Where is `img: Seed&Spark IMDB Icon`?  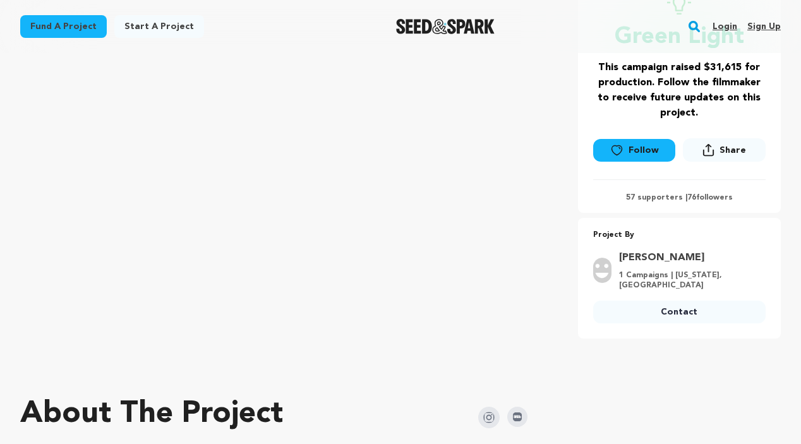 img: Seed&Spark IMDB Icon is located at coordinates (517, 417).